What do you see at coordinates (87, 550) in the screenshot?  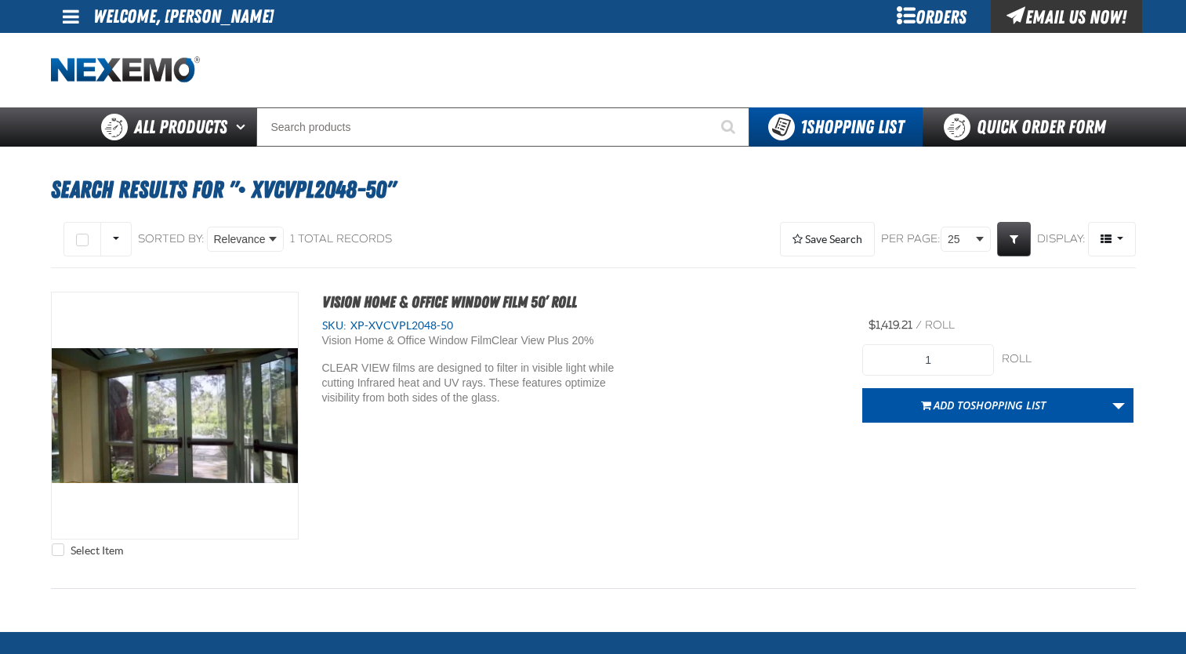 I see `label: Select Item` at bounding box center [87, 550].